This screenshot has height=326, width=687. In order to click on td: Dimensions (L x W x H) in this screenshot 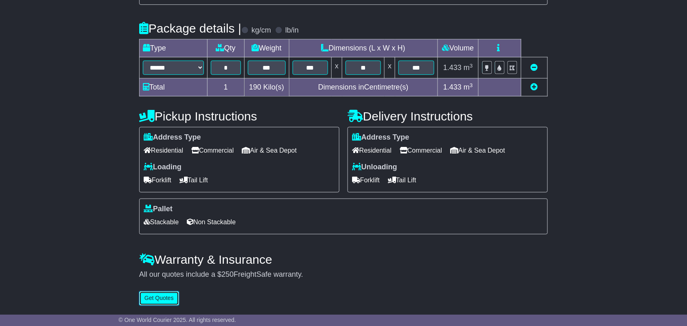, I will do `click(363, 48)`.